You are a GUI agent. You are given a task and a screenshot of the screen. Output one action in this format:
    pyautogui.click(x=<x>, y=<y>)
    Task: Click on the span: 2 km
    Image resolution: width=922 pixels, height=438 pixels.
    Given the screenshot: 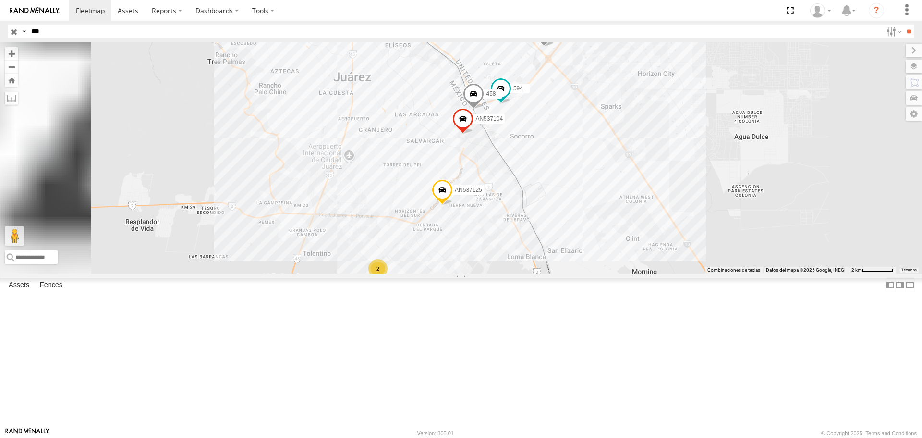 What is the action you would take?
    pyautogui.click(x=857, y=269)
    